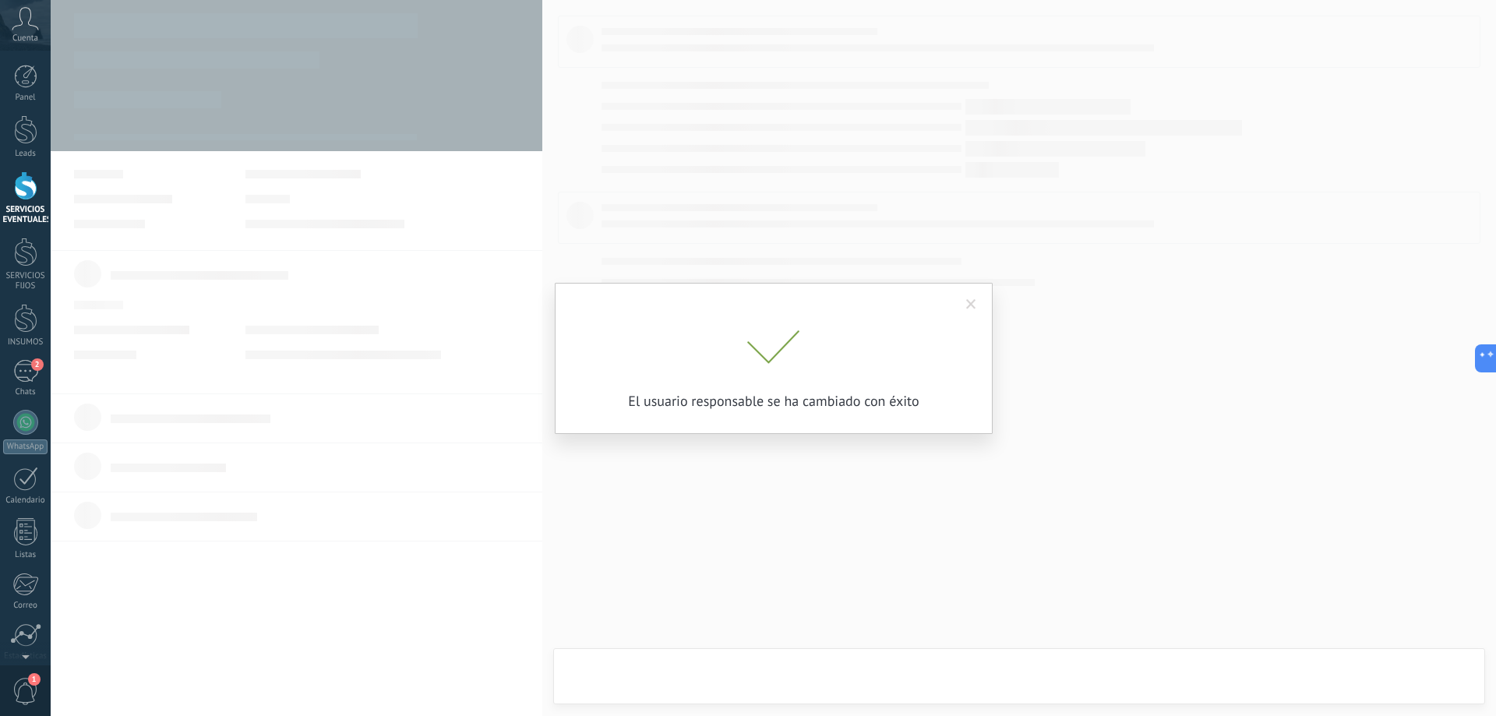 Image resolution: width=1496 pixels, height=716 pixels. What do you see at coordinates (34, 679) in the screenshot?
I see `span: 1` at bounding box center [34, 679].